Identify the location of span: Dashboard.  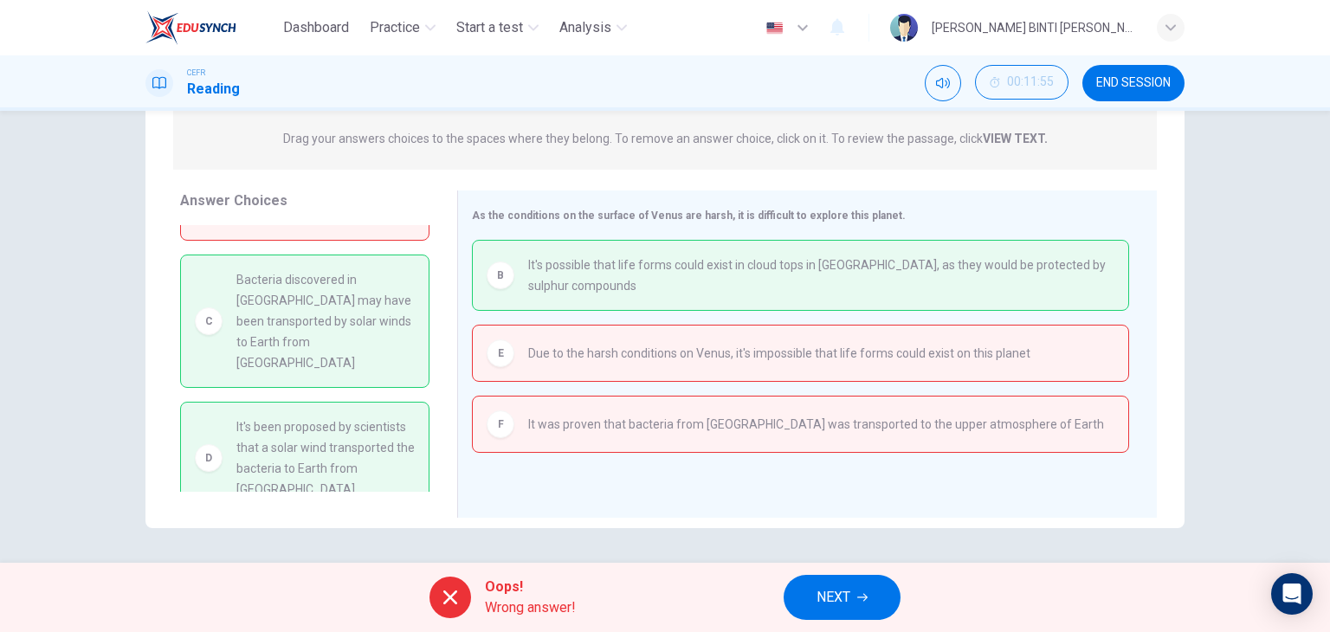
(316, 28).